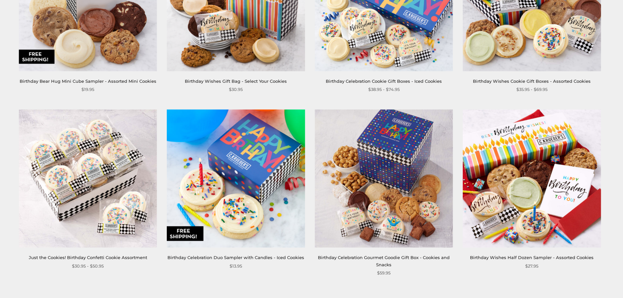 The image size is (623, 298). Describe the element at coordinates (236, 179) in the screenshot. I see `img: Birthday Celebration Duo Sampler with Candles - Iced Cookies` at that location.